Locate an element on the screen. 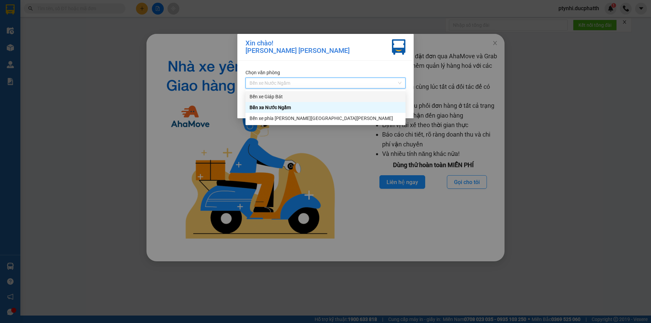  span: Bến xe Nước Ngầm is located at coordinates (325, 83).